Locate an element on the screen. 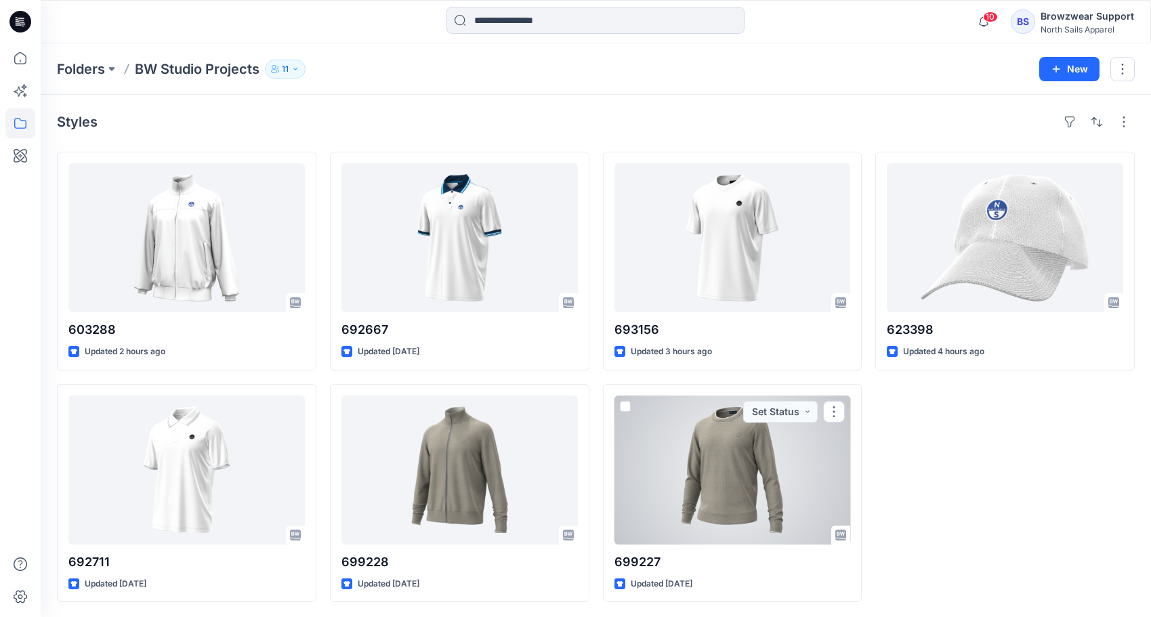  p: 11 is located at coordinates (285, 69).